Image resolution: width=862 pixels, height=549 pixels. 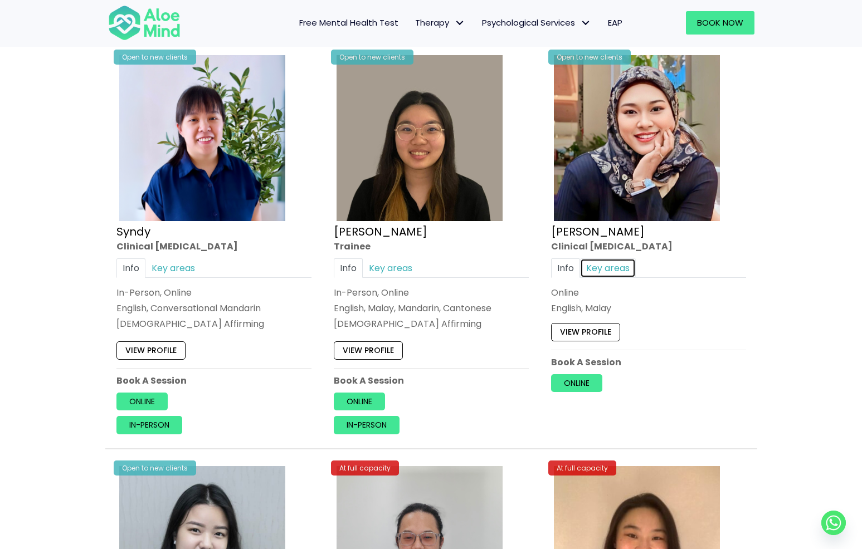 What do you see at coordinates (459, 23) in the screenshot?
I see `span: Therapy: submenu` at bounding box center [459, 23].